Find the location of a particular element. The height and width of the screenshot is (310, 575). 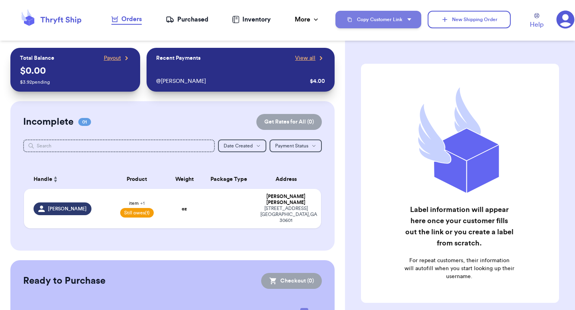

button: Payment Status is located at coordinates (295, 146).